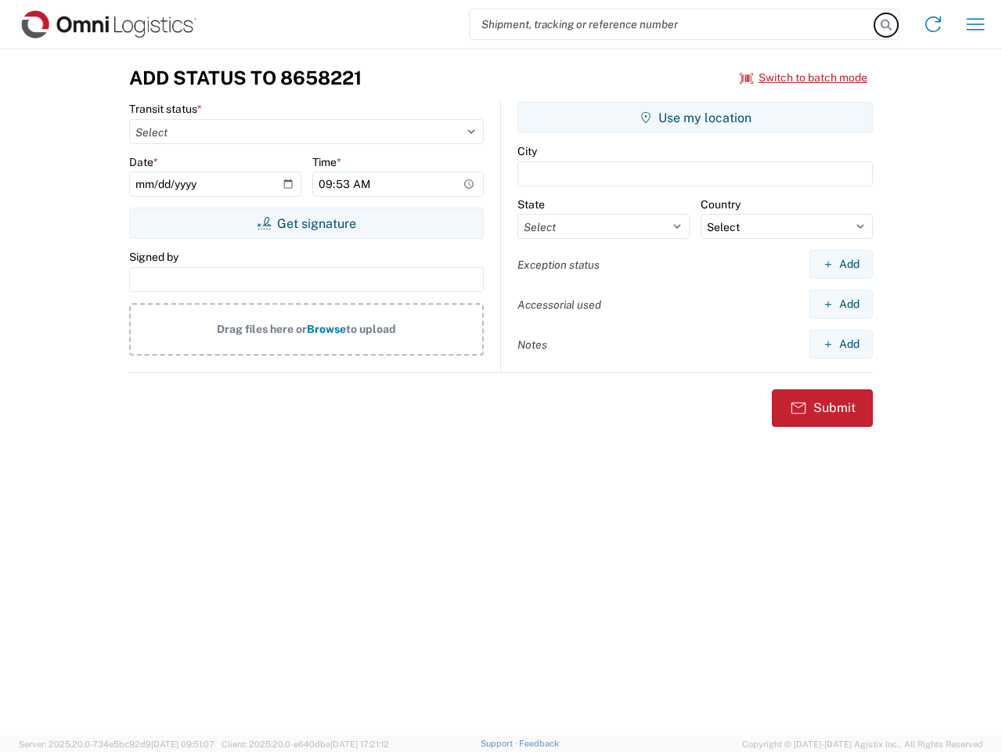 This screenshot has width=1002, height=752. What do you see at coordinates (153, 257) in the screenshot?
I see `label: Signed by` at bounding box center [153, 257].